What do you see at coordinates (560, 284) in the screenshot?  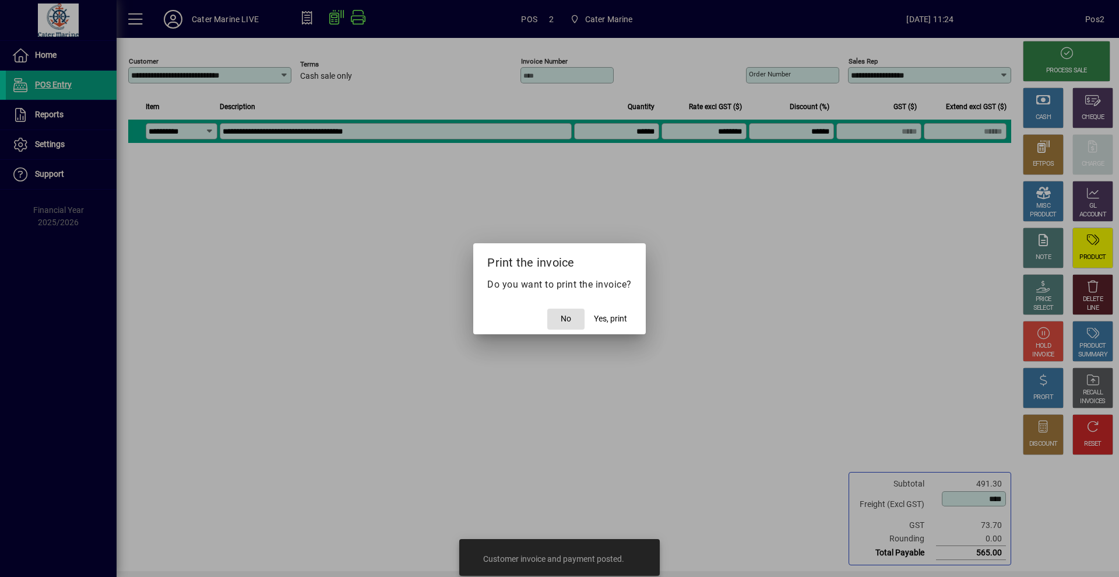 I see `p: Do you want to print the invoice?` at bounding box center [560, 284].